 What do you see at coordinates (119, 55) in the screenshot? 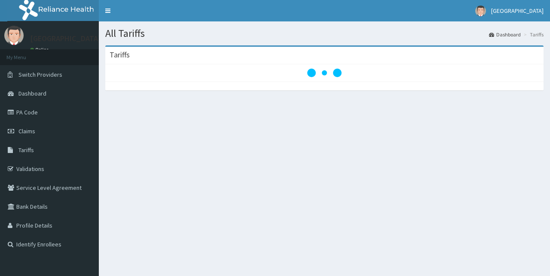
I see `h3: Tariffs` at bounding box center [119, 55].